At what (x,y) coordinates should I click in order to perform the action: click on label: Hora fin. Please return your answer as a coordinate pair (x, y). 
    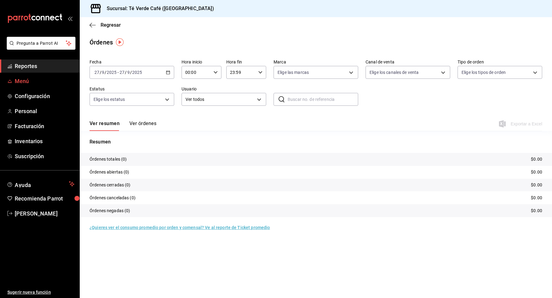
    Looking at the image, I should click on (246, 62).